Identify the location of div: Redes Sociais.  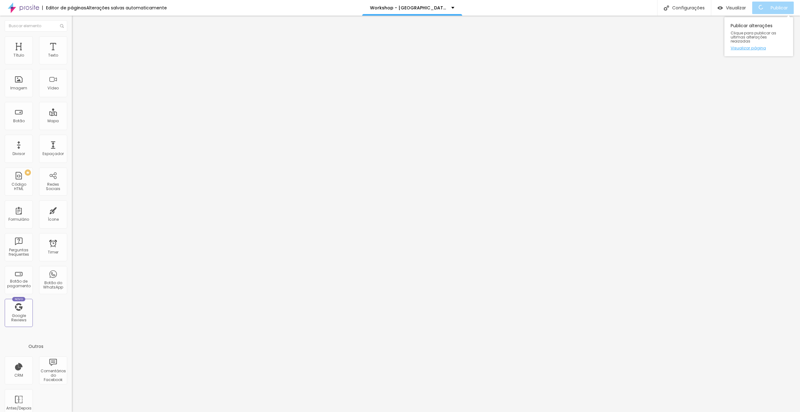
(53, 187).